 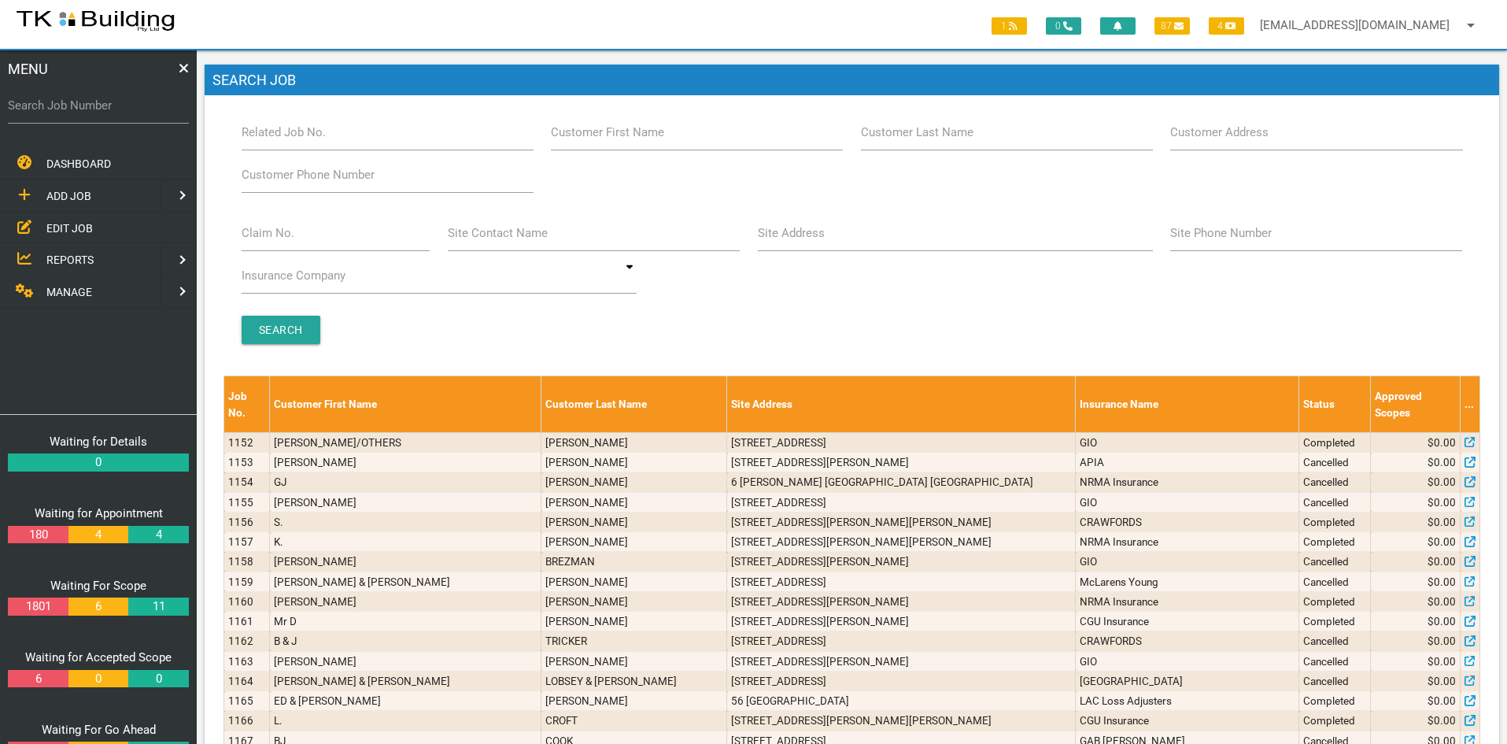 I want to click on label: Claim No., so click(x=268, y=233).